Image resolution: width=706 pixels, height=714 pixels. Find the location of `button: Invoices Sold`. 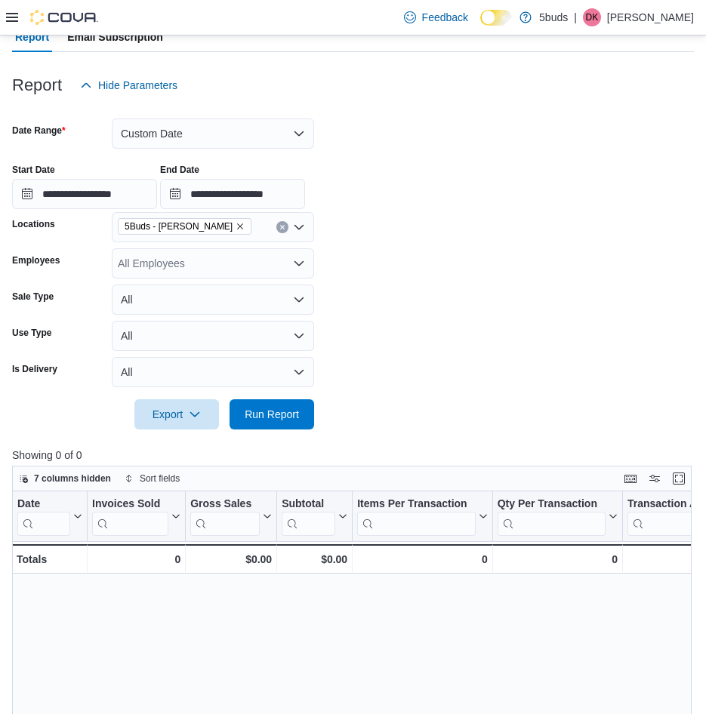

button: Invoices Sold is located at coordinates (136, 517).